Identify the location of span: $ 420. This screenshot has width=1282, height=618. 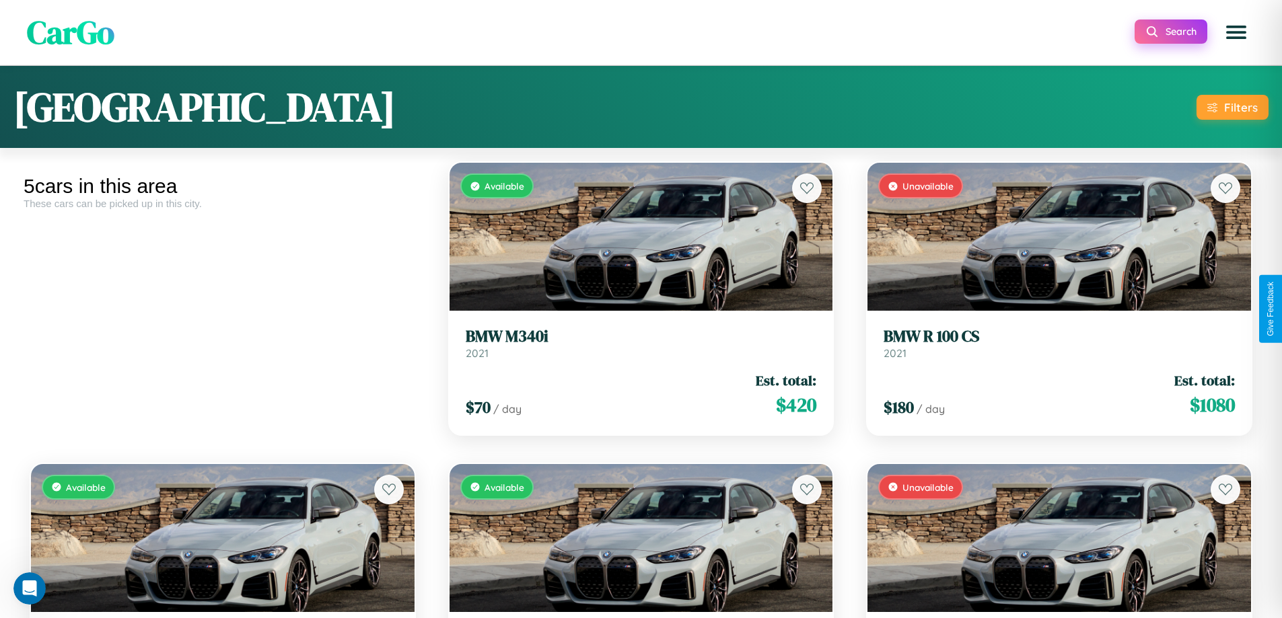
(796, 405).